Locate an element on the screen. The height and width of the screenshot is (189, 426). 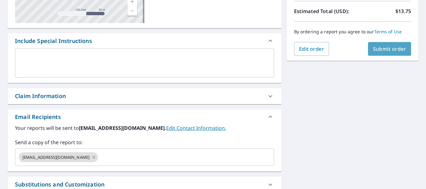
span: Edit order is located at coordinates (312, 49).